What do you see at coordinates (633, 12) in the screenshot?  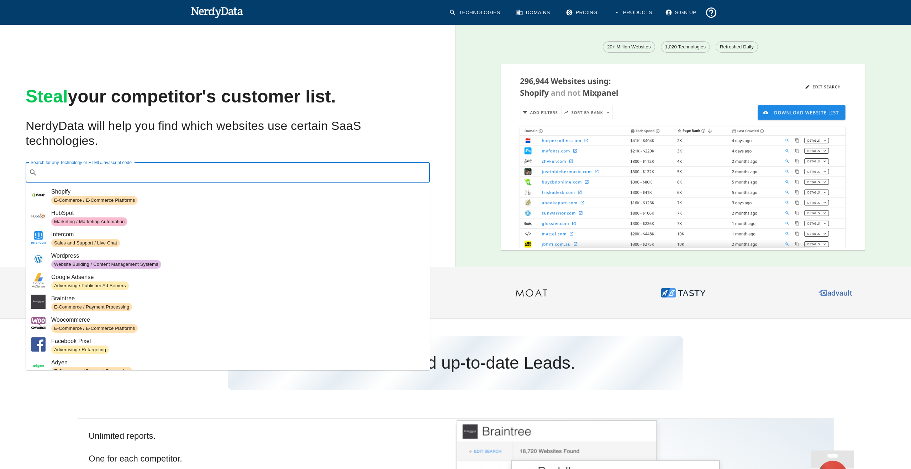 I see `button: Products` at bounding box center [633, 12].